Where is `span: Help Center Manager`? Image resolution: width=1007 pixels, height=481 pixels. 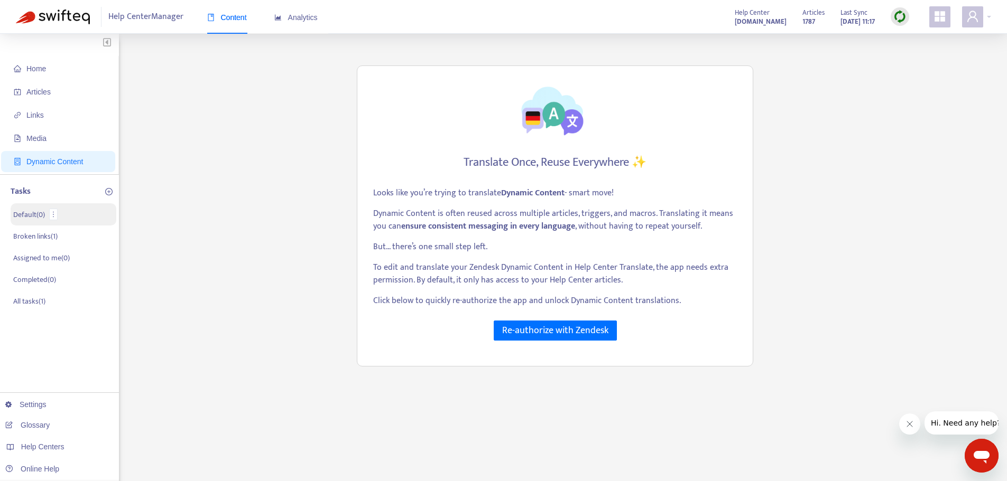 span: Help Center Manager is located at coordinates (146, 17).